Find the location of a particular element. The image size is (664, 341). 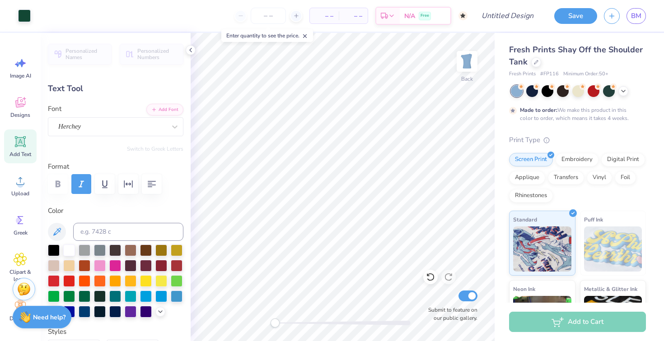

span: Puff Ink is located at coordinates (593, 219).